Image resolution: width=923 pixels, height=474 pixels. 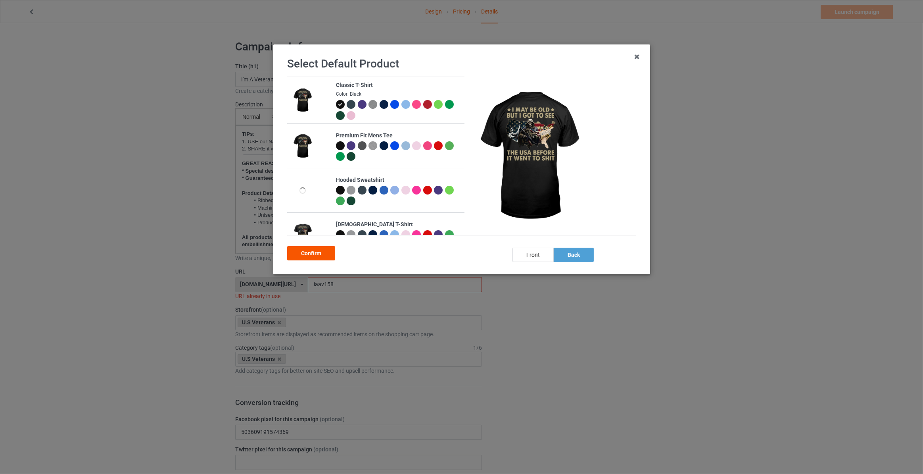 What do you see at coordinates (398, 94) in the screenshot?
I see `div: Color: Black` at bounding box center [398, 94].